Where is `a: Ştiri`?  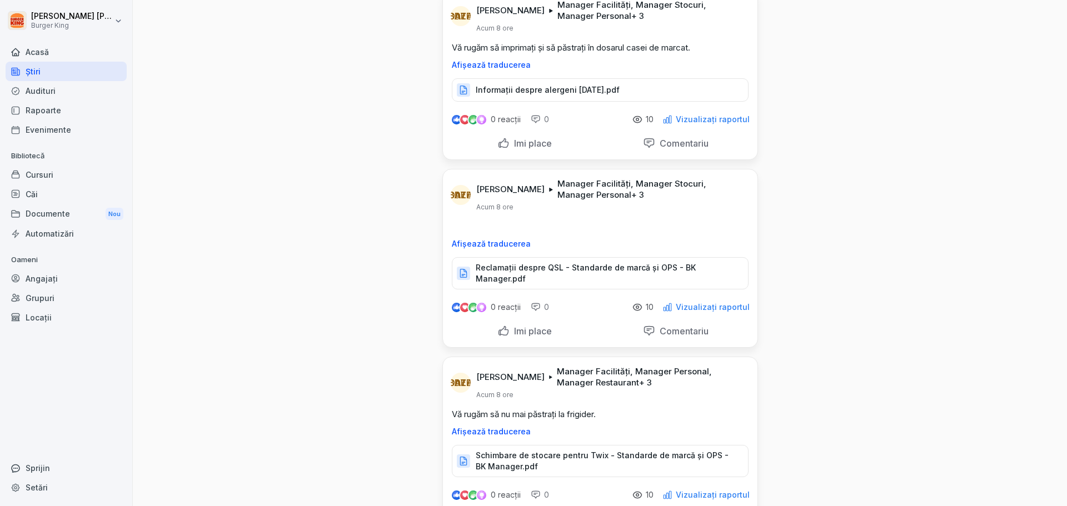 a: Ştiri is located at coordinates (66, 71).